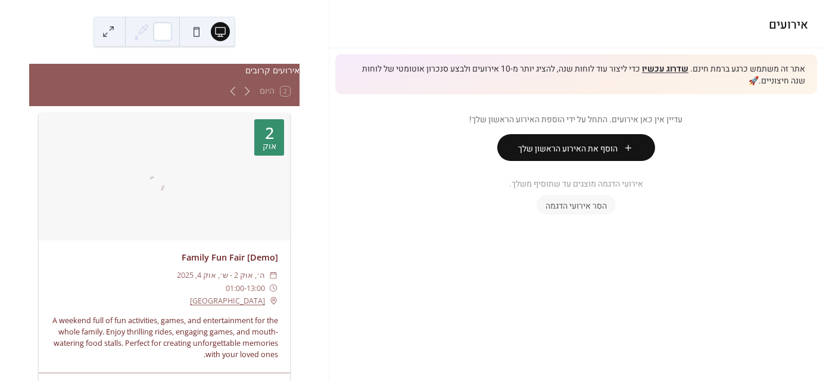 Image resolution: width=823 pixels, height=381 pixels. What do you see at coordinates (576, 74) in the screenshot?
I see `span: אתר זה משתמש כרגע ברמת חינם. כדי ליצור עוד לוחות שנה, להציג יותר מ-10 אירועים ולבצע סנכרון אוטומט...` at bounding box center [576, 74].